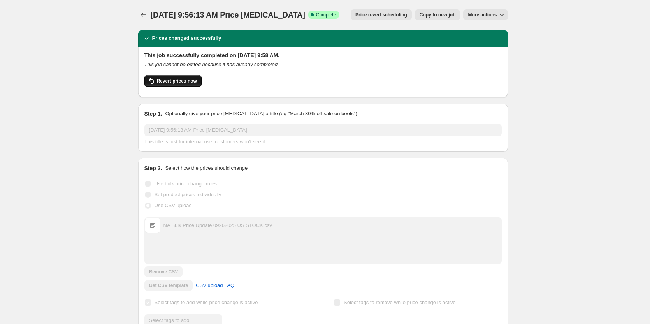 The image size is (650, 324). What do you see at coordinates (187, 38) in the screenshot?
I see `h2: Prices changed successfully` at bounding box center [187, 38].